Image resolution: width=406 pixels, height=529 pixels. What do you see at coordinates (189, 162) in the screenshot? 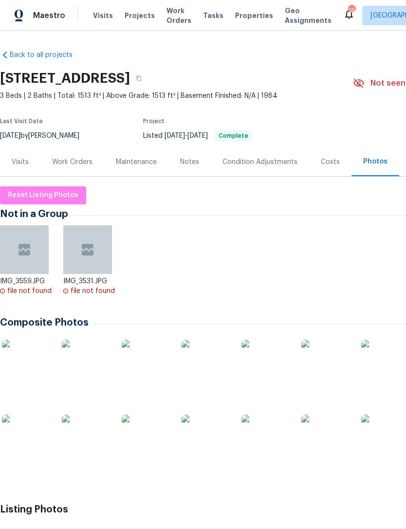
I see `div: Notes` at bounding box center [189, 162].